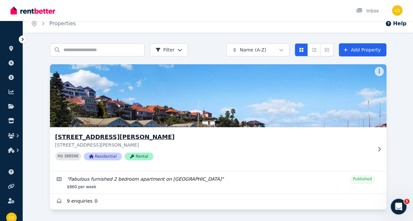 Image resolution: width=413 pixels, height=221 pixels. What do you see at coordinates (165, 50) in the screenshot?
I see `span: Filter` at bounding box center [165, 50].